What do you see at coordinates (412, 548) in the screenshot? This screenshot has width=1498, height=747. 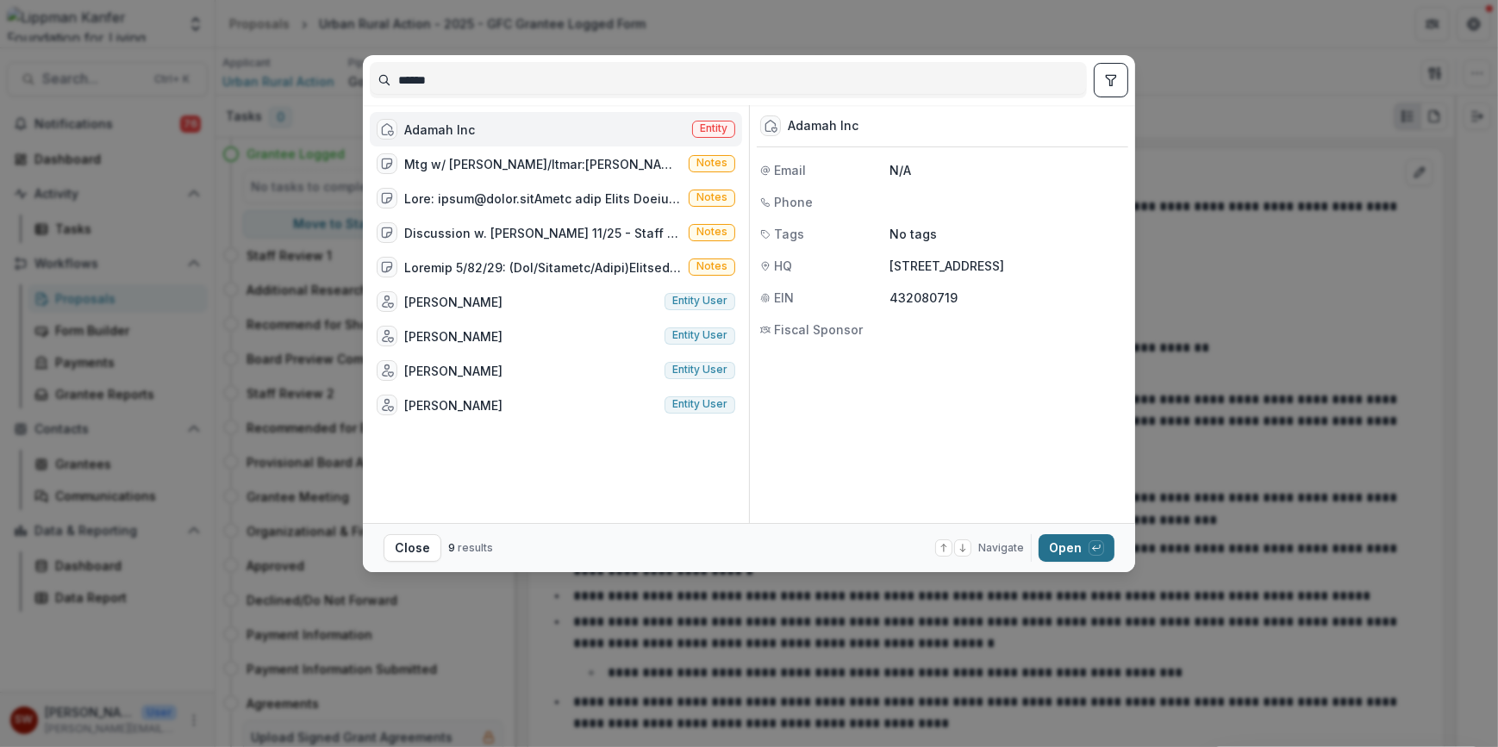 I see `button: Close` at bounding box center [412, 548].